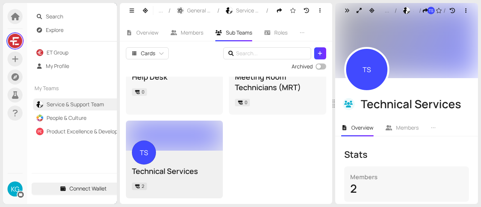 The image size is (481, 207). Describe the element at coordinates (407, 154) in the screenshot. I see `div: Stats` at that location.